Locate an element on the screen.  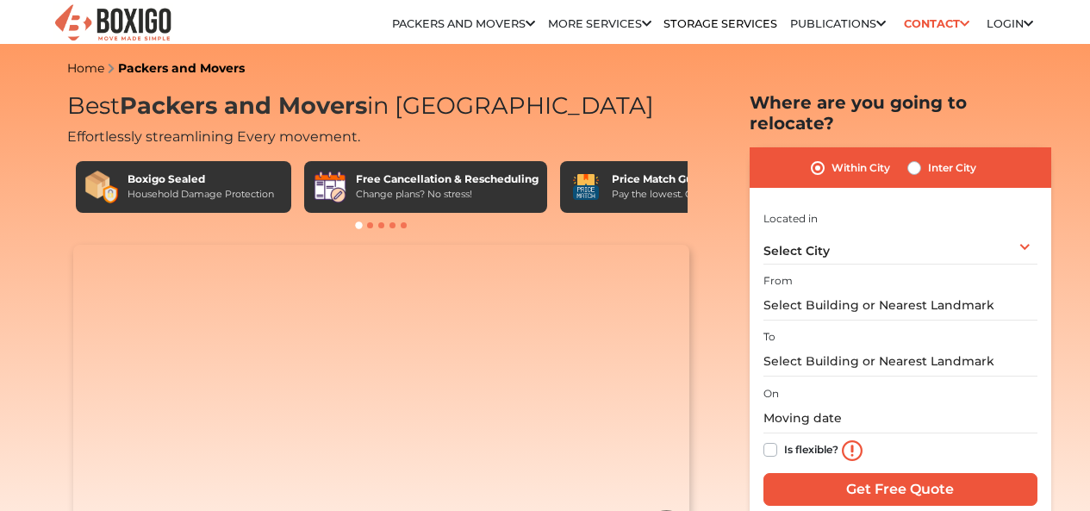
a: Home is located at coordinates (85, 68).